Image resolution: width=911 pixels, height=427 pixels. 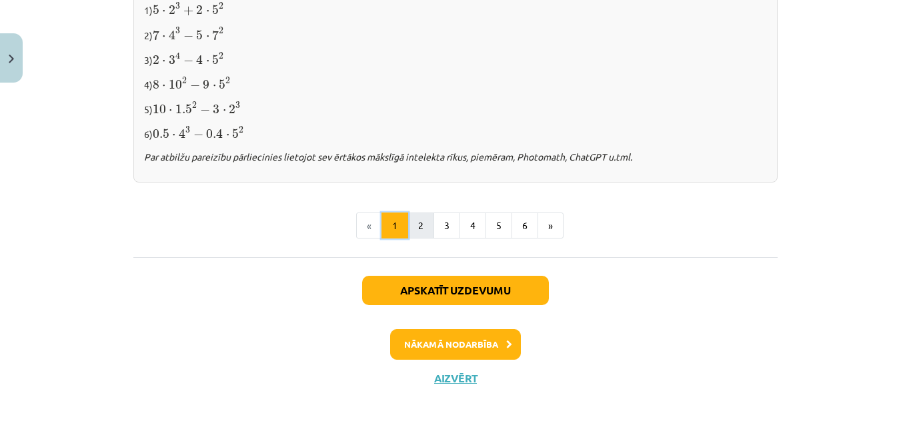 What do you see at coordinates (455, 83) in the screenshot?
I see `p: 4)` at bounding box center [455, 83].